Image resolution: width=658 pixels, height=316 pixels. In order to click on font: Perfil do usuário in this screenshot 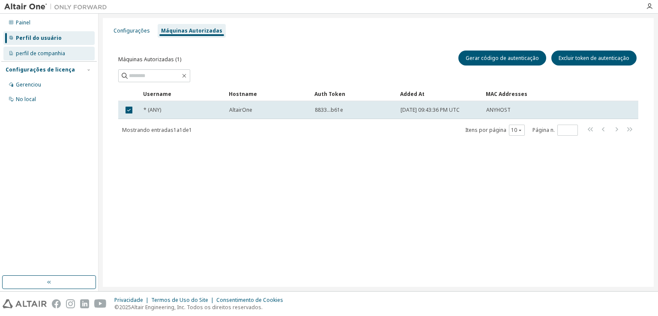, I will do `click(39, 38)`.